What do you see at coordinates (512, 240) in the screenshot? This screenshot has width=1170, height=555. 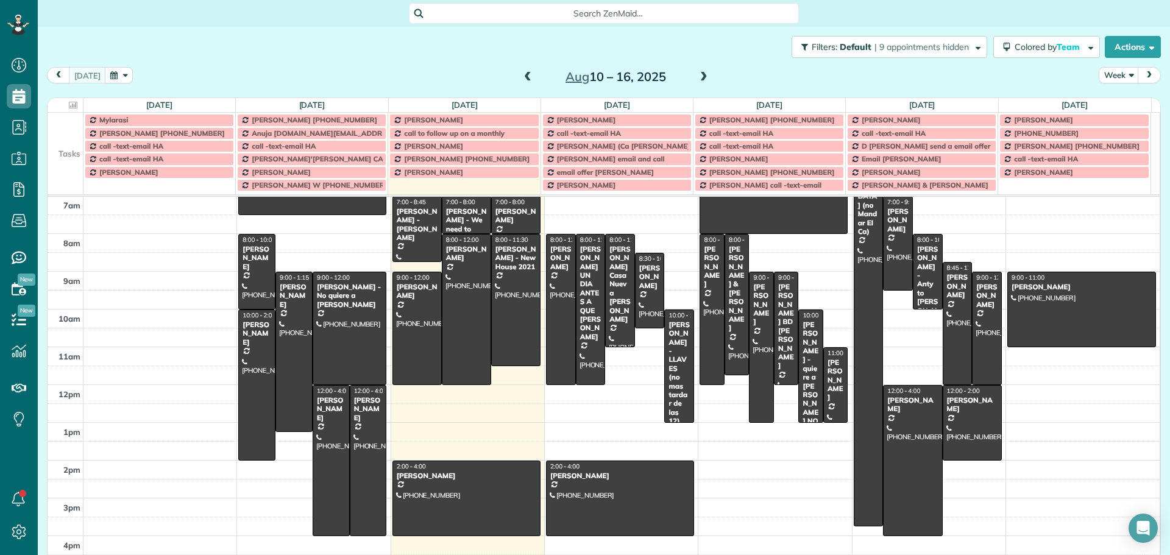 I see `span: 8:00 - 11:30` at bounding box center [512, 240].